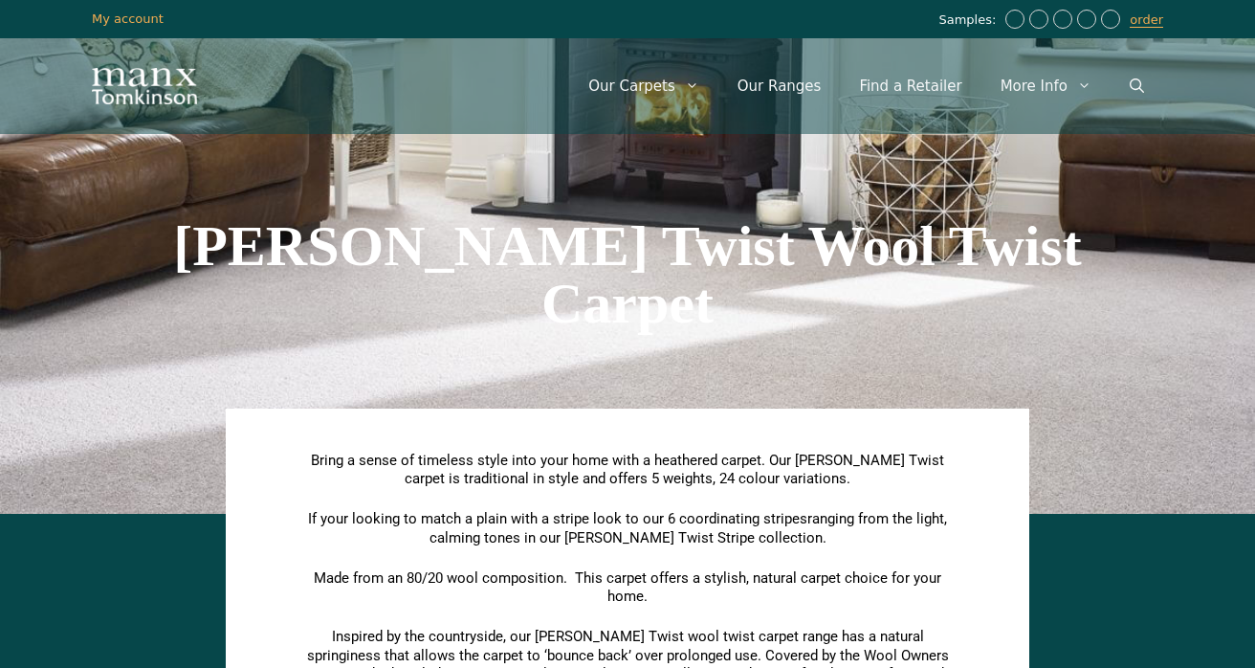 Image resolution: width=1255 pixels, height=668 pixels. I want to click on img: Manx Tomkinson, so click(144, 86).